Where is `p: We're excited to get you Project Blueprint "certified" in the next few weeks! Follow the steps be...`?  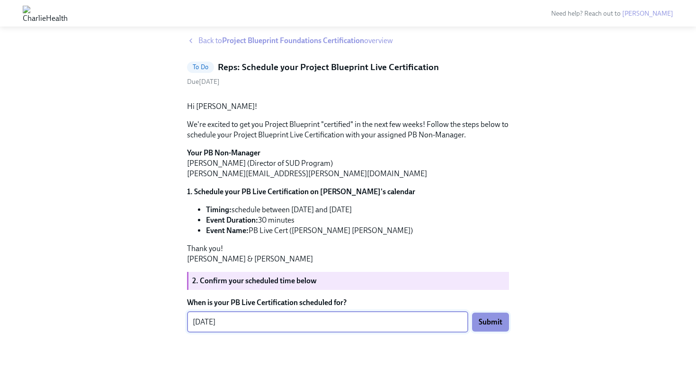
p: We're excited to get you Project Blueprint "certified" in the next few weeks! Follow the steps be... is located at coordinates (348, 130).